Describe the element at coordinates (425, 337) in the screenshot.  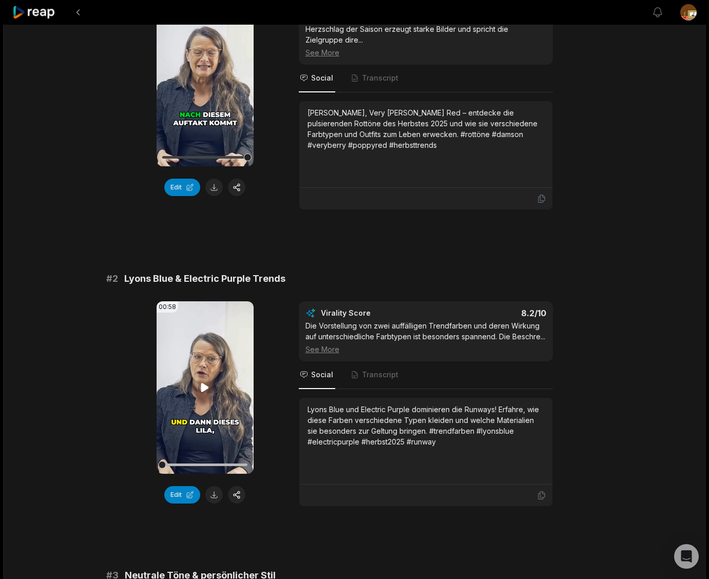
I see `div: Die Vorstellung von zwei auffälligen Trendfarben und deren Wirkung auf unterschiedliche Farbtypen...` at that location.